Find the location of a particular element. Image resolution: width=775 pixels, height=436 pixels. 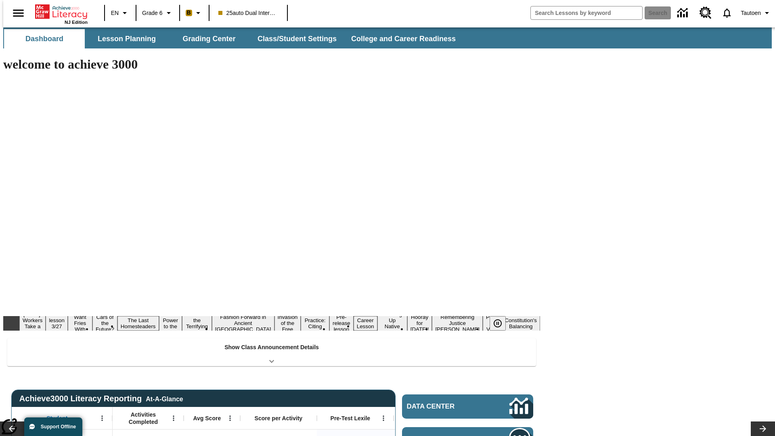

div: Show Class Announcement Details is located at coordinates (272, 352).